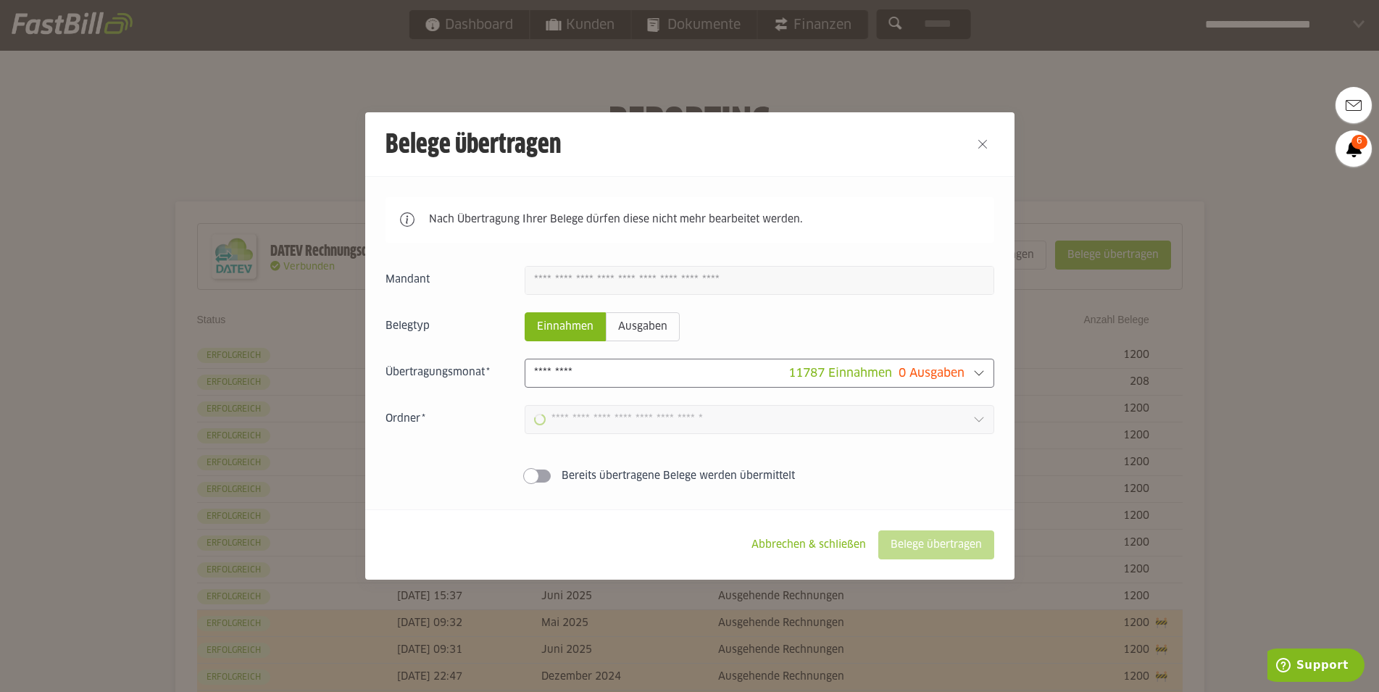  I want to click on sl-radio-button: Einnahmen, so click(565, 327).